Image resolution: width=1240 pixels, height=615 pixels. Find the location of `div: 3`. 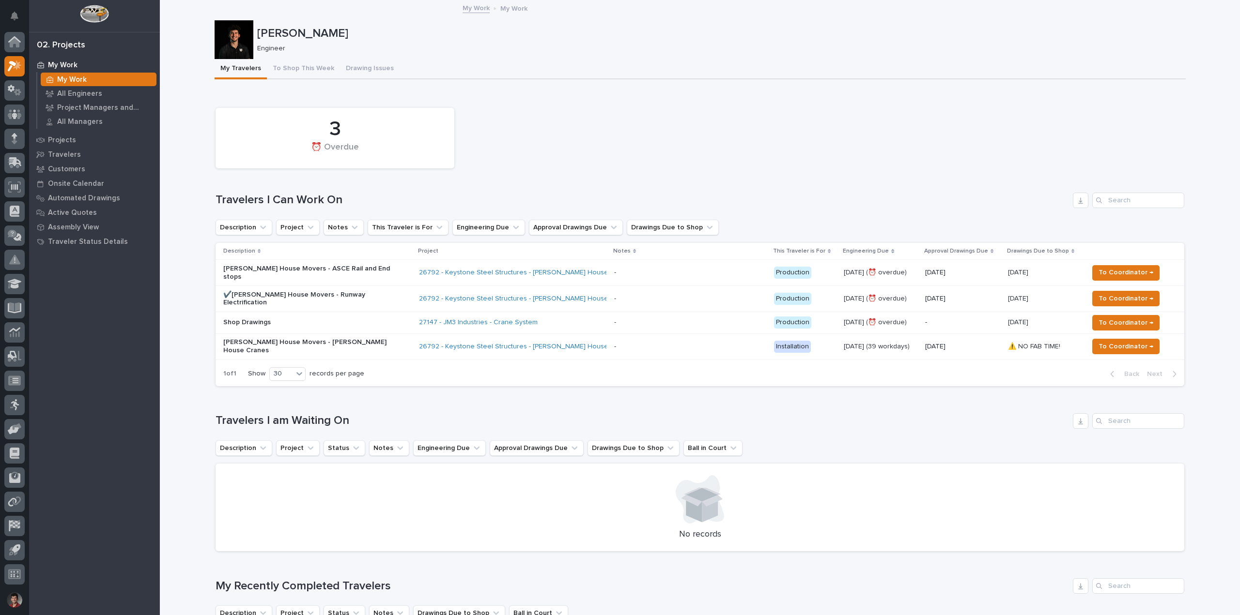

div: 3 is located at coordinates (335, 129).